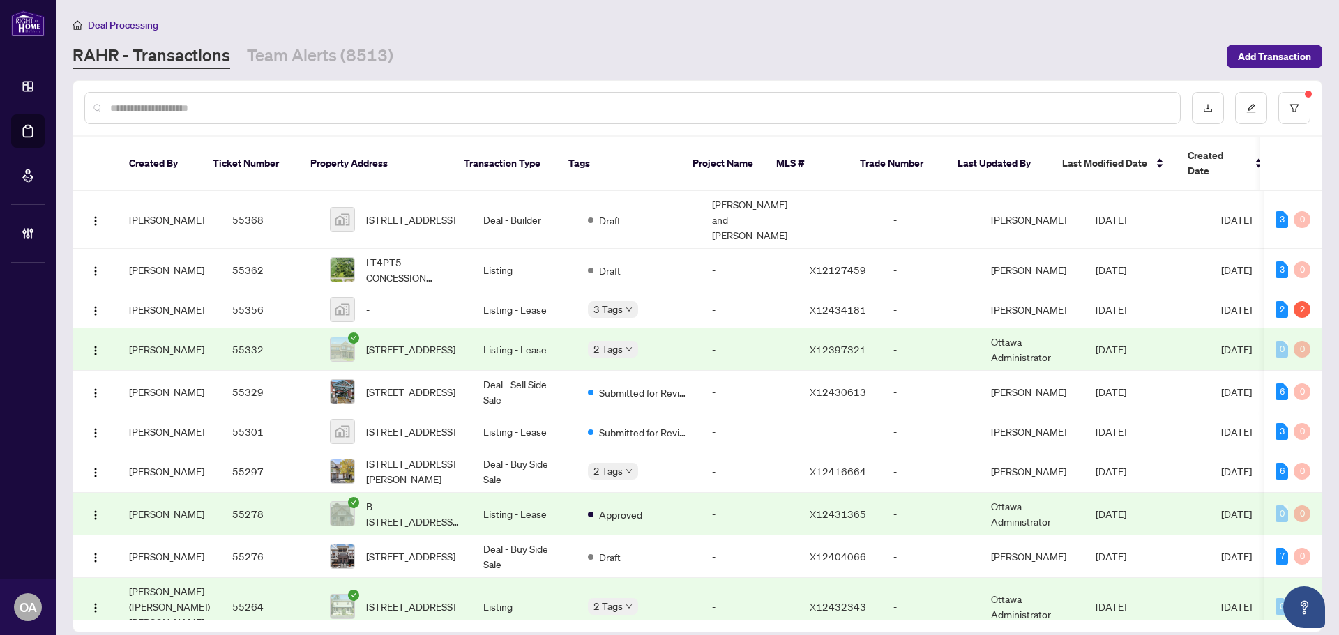 The image size is (1339, 635). Describe the element at coordinates (270, 556) in the screenshot. I see `td: 55276` at that location.